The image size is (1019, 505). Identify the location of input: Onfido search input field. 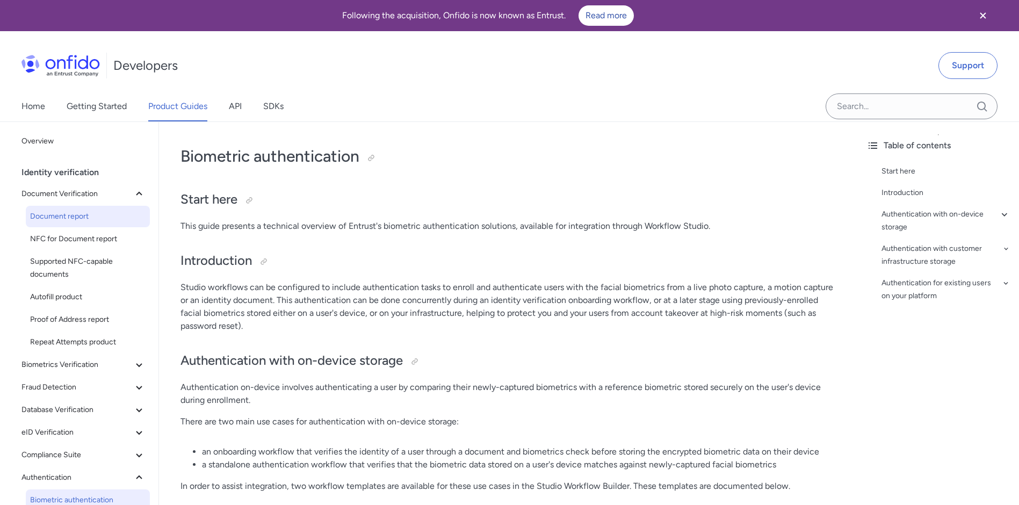
(911, 106).